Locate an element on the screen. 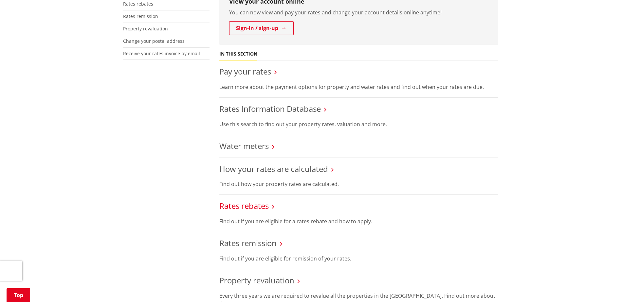  a: Top is located at coordinates (18, 296).